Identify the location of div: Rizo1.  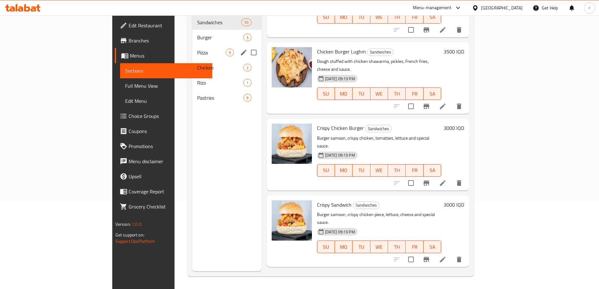
(227, 83).